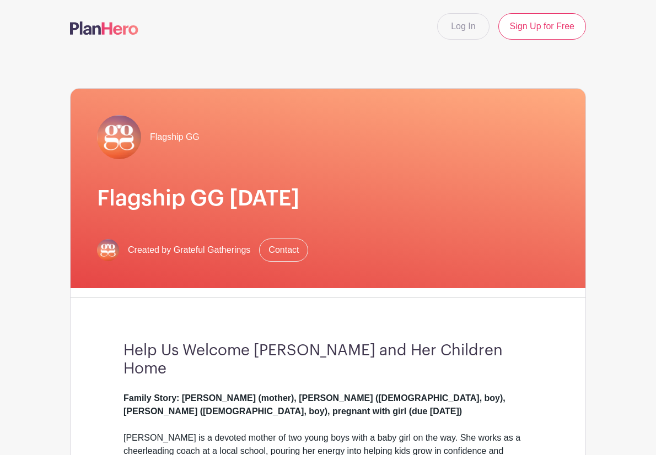  Describe the element at coordinates (541, 26) in the screenshot. I see `a: Sign Up for Free` at that location.